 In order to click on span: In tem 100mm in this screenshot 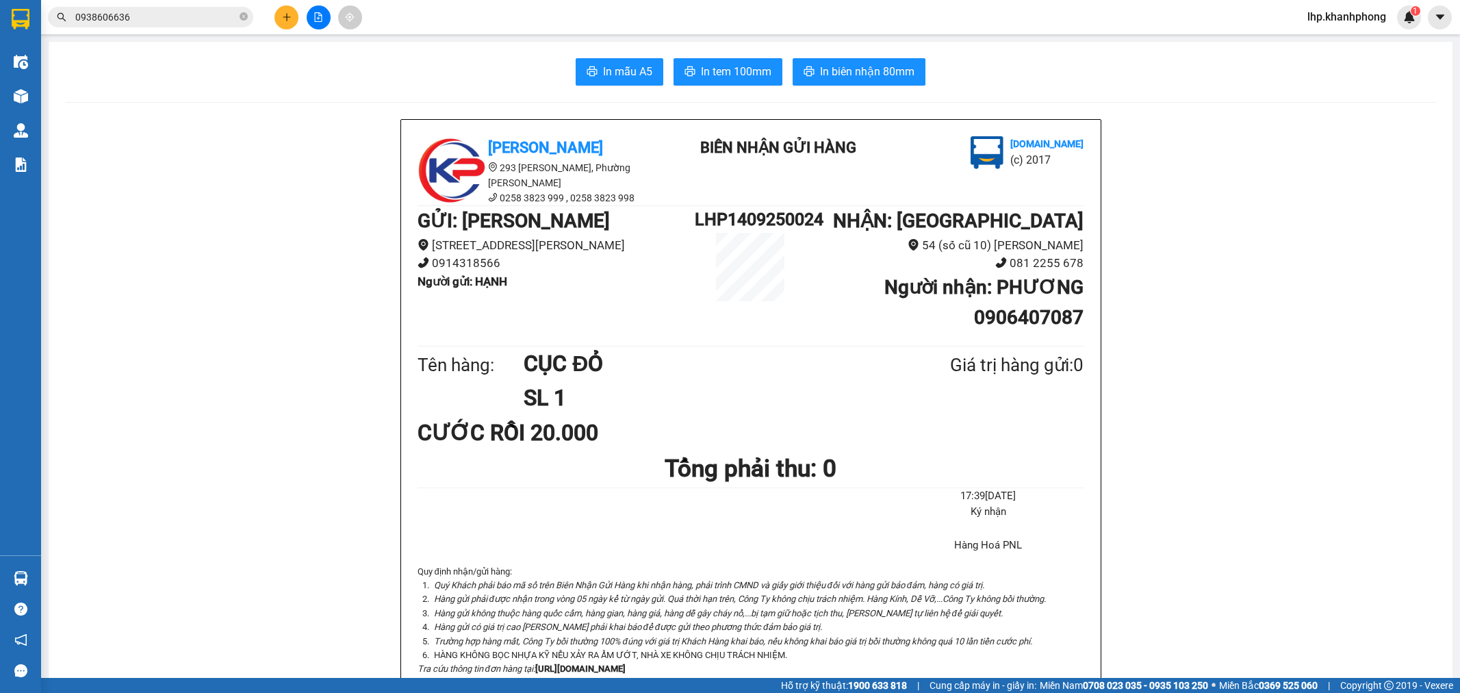, I will do `click(736, 71)`.